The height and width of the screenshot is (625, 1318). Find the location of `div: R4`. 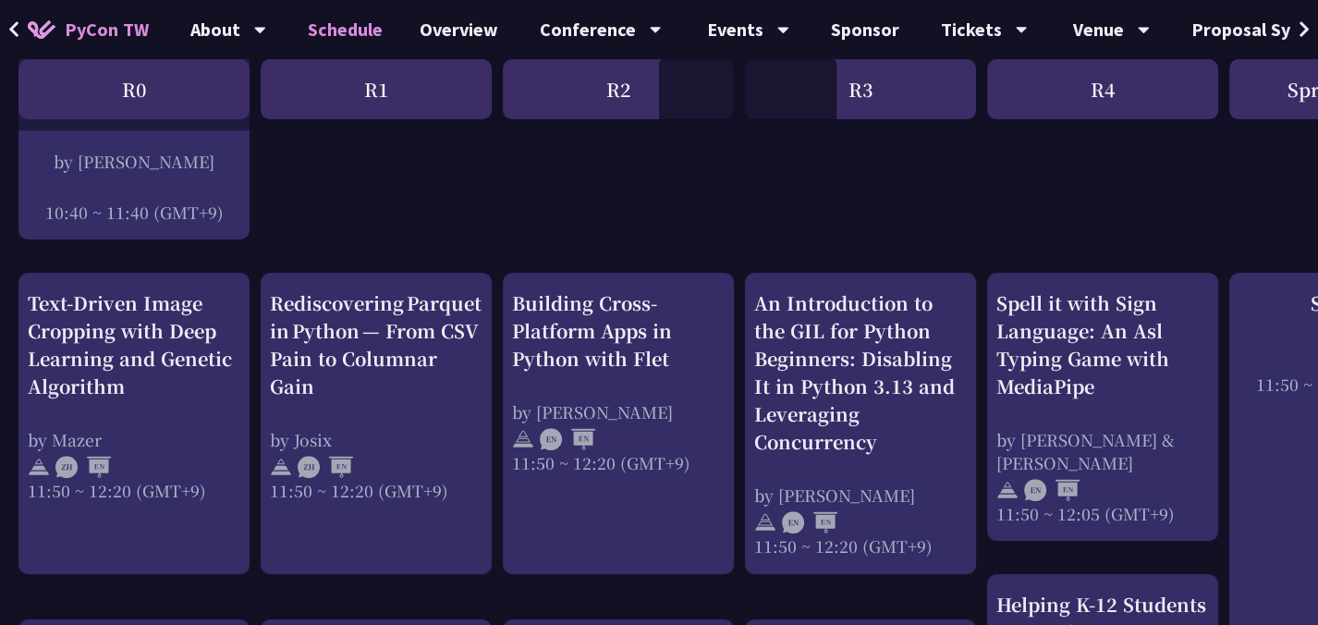

div: R4 is located at coordinates (1102, 89).